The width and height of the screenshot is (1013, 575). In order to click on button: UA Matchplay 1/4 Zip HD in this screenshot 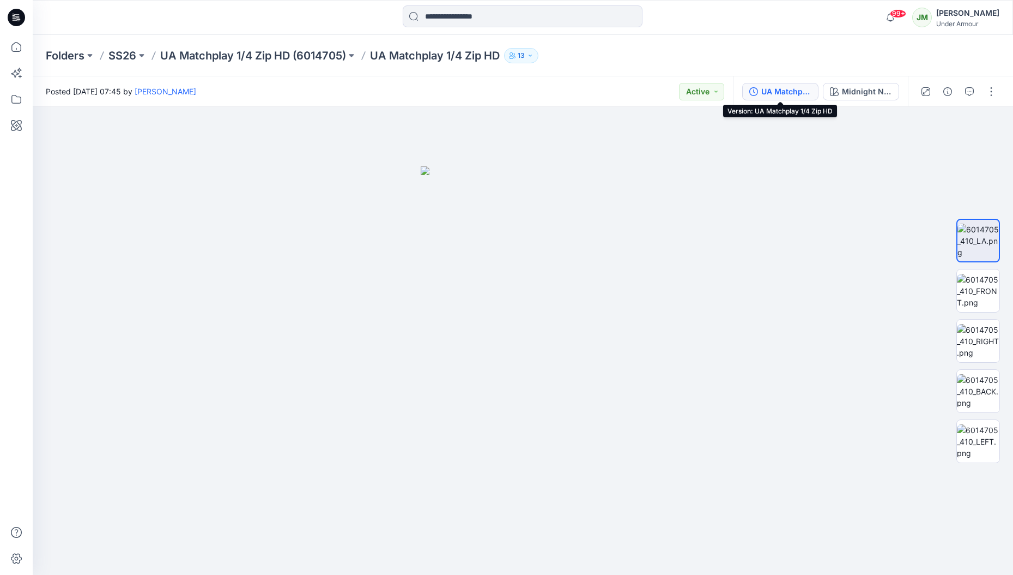, I will do `click(781, 92)`.